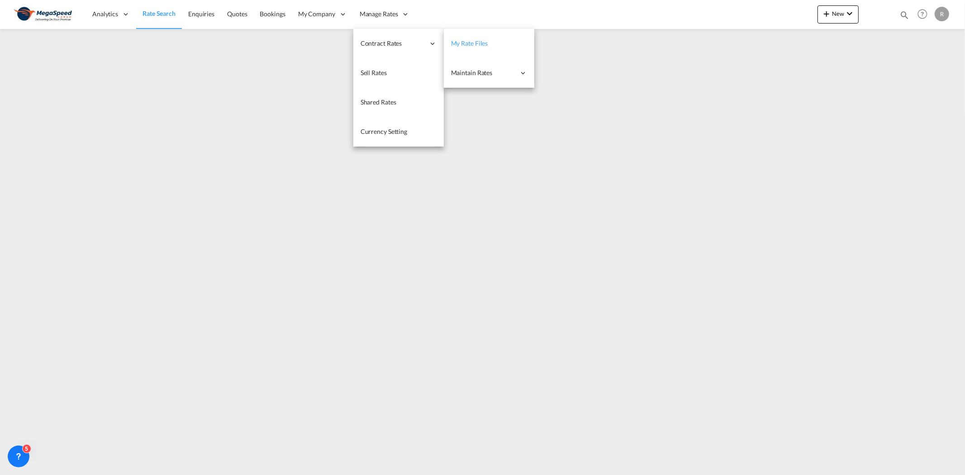 The height and width of the screenshot is (475, 965). What do you see at coordinates (399, 102) in the screenshot?
I see `a: Shared Rates` at bounding box center [399, 102].